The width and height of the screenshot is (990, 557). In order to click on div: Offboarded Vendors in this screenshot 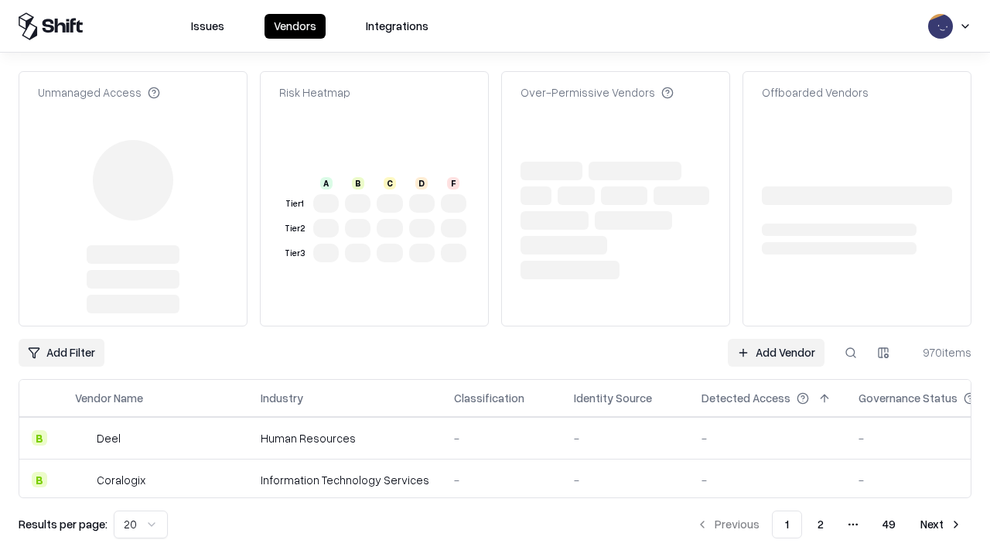, I will do `click(815, 92)`.